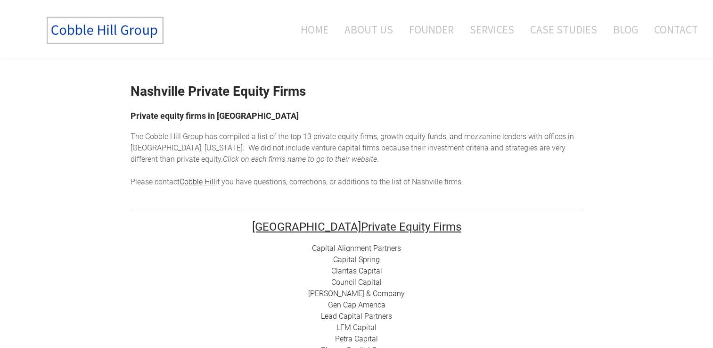 The image size is (713, 348). What do you see at coordinates (348, 153) in the screenshot?
I see `span: enture capital firms because their investment criteria and strategies are very different than pri...` at bounding box center [348, 153].